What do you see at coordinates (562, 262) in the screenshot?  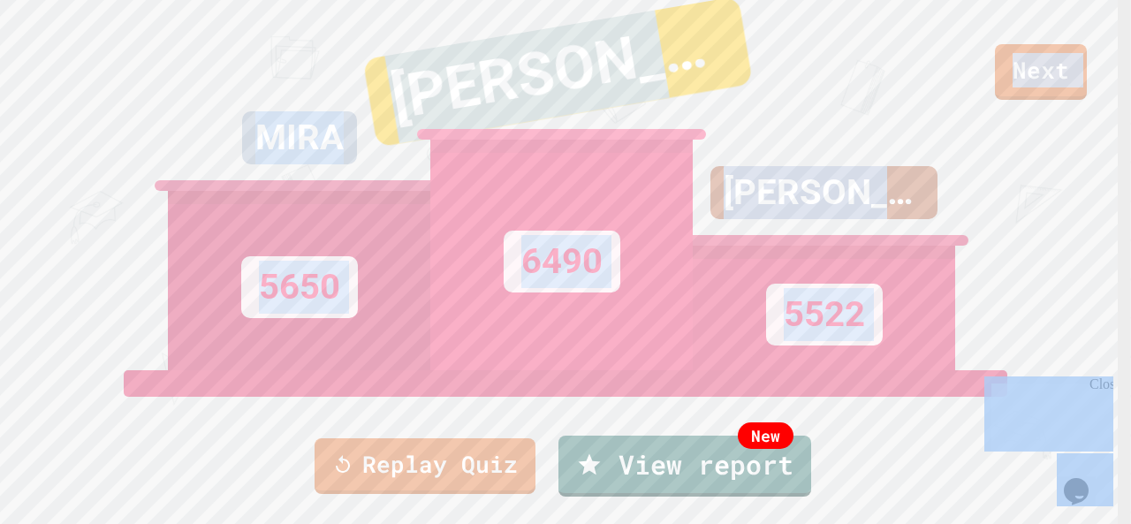 I see `div: 6490` at bounding box center [562, 262].